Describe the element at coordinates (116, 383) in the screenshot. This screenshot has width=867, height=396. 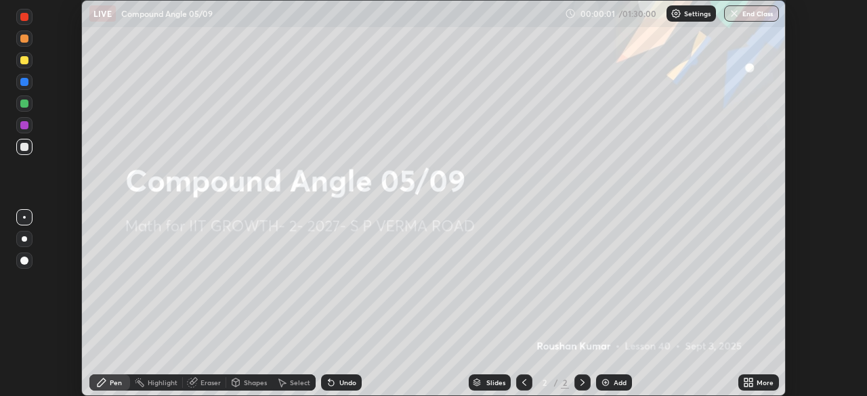
I see `div: Pen` at that location.